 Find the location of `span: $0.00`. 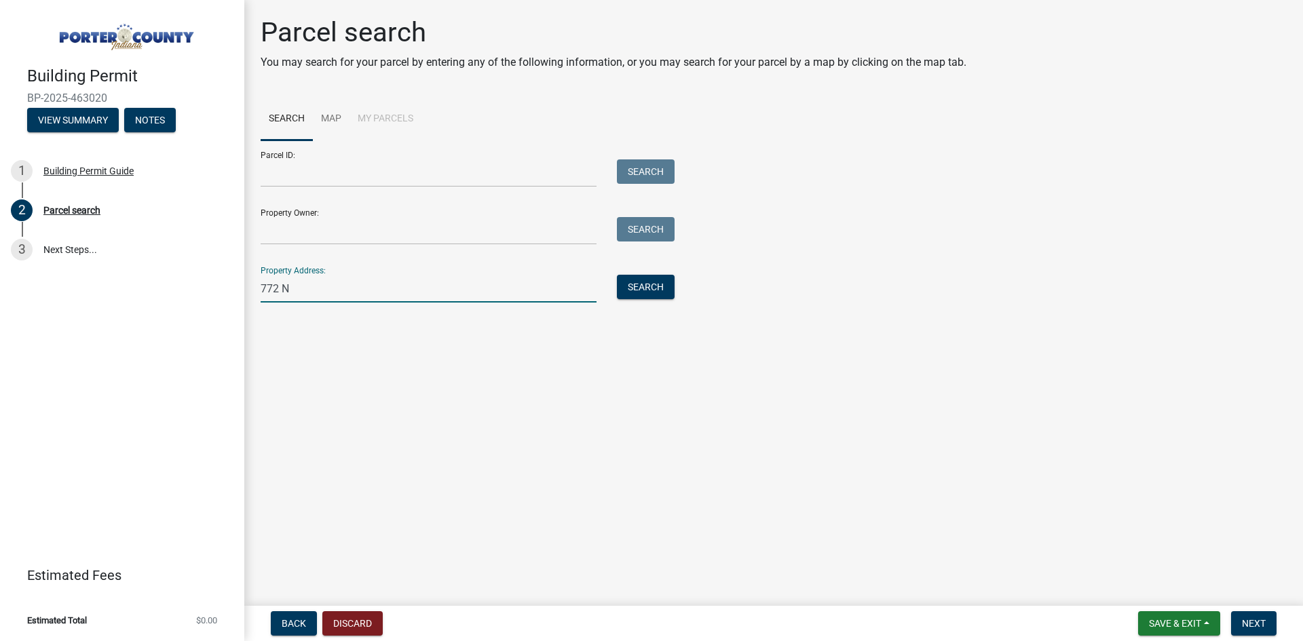

span: $0.00 is located at coordinates (206, 620).